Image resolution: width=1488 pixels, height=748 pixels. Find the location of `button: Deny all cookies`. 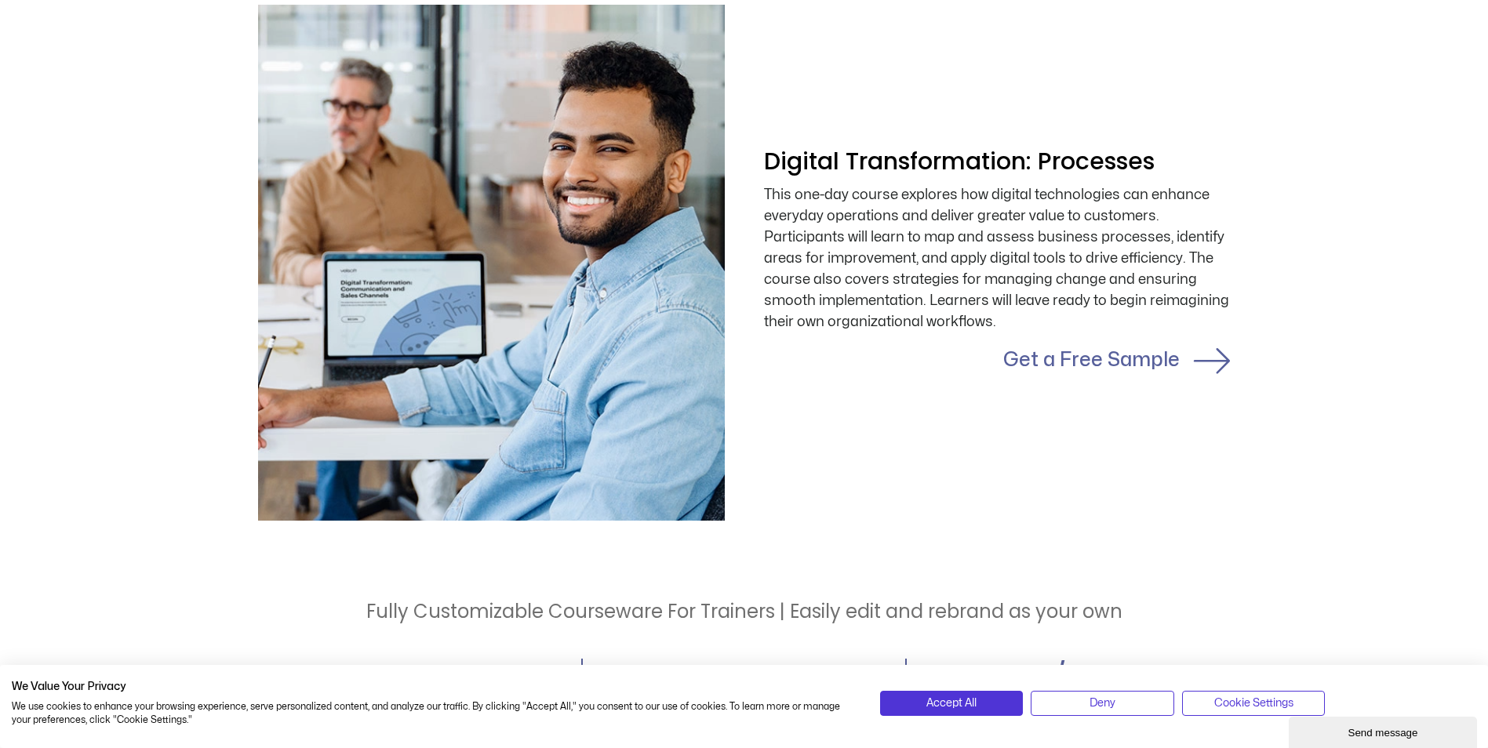

button: Deny all cookies is located at coordinates (1102, 704).